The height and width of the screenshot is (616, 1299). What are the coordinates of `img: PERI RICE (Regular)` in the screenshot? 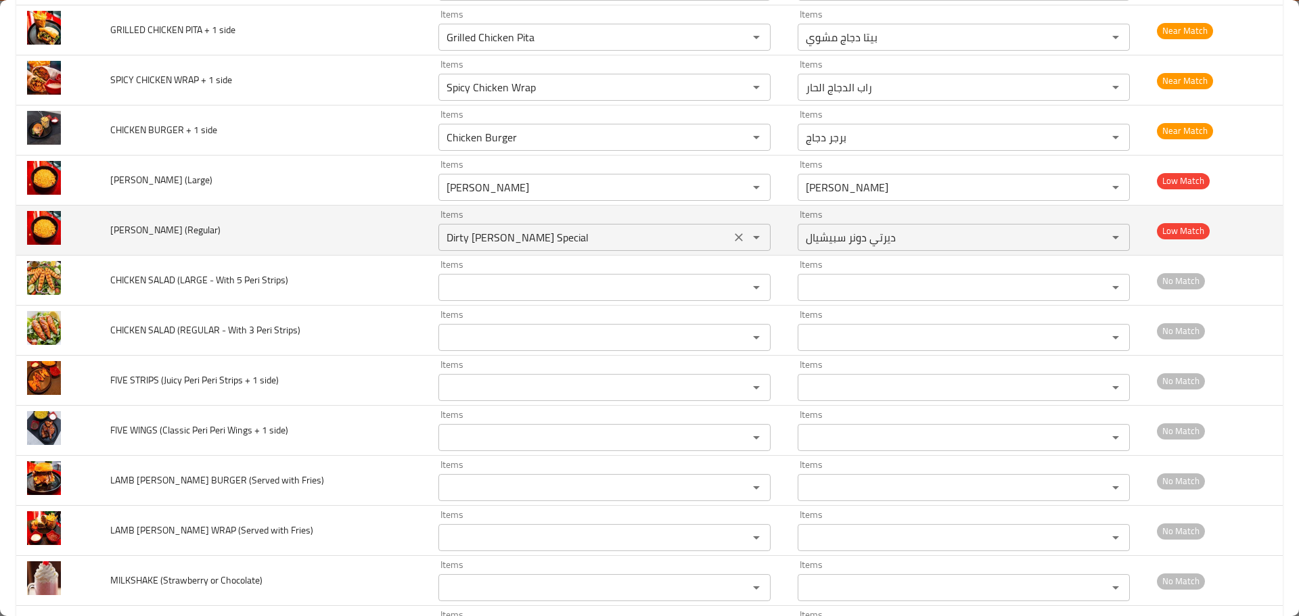 It's located at (44, 228).